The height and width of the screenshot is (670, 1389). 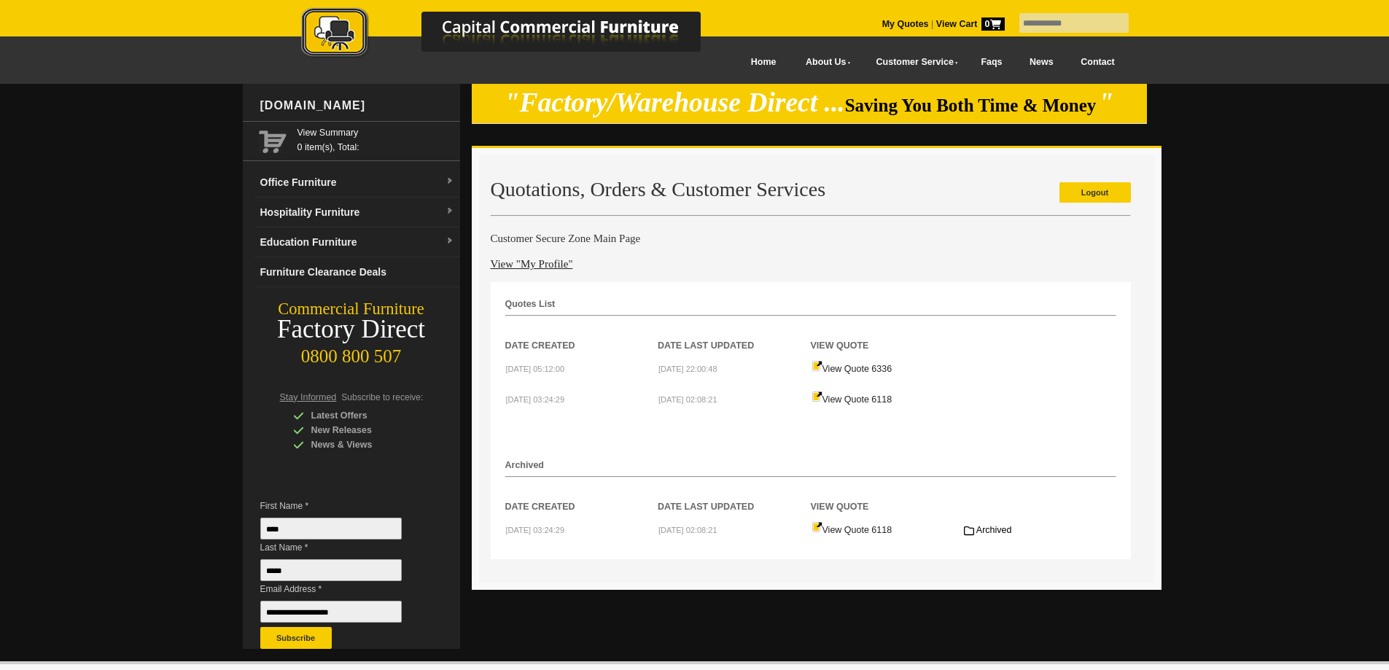 What do you see at coordinates (1096, 193) in the screenshot?
I see `a: Logout` at bounding box center [1096, 193].